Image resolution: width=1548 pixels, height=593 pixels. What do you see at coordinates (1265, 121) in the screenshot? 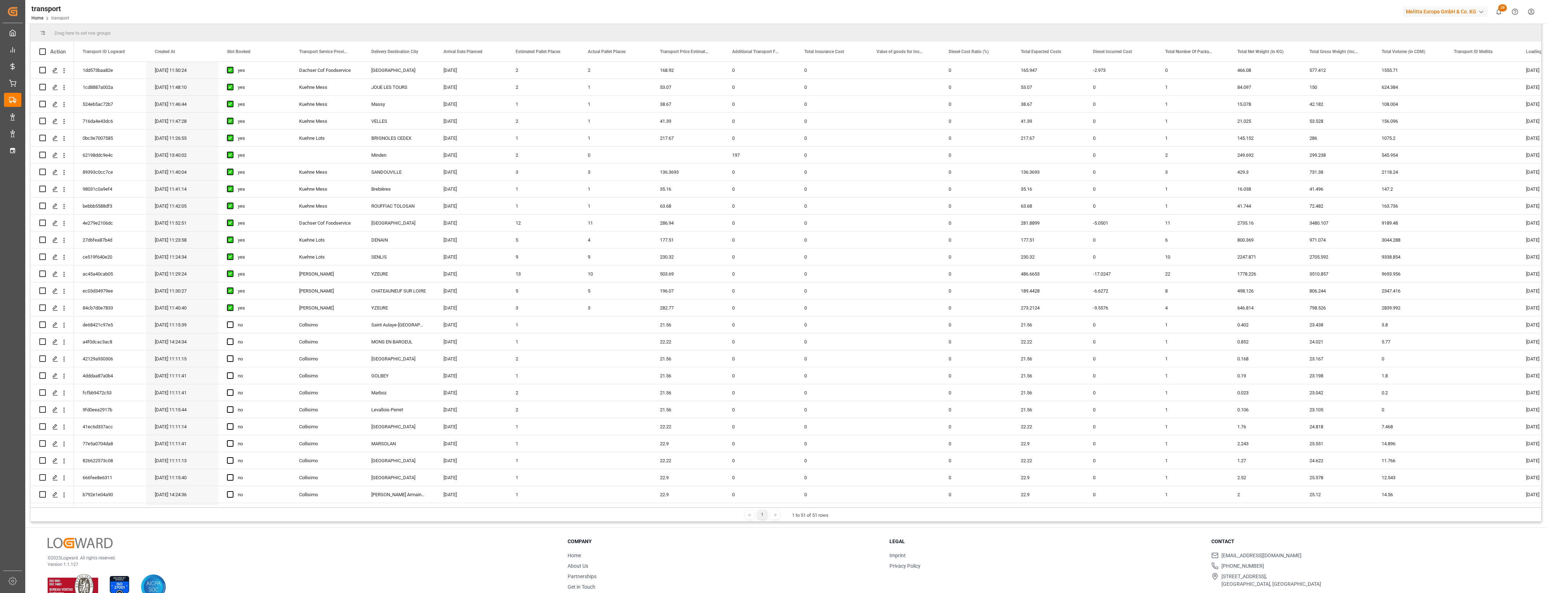
I see `div: 21.025` at bounding box center [1265, 121].